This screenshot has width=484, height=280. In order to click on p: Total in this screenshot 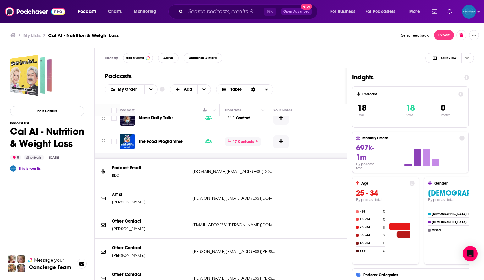, I will do `click(372, 115)`.